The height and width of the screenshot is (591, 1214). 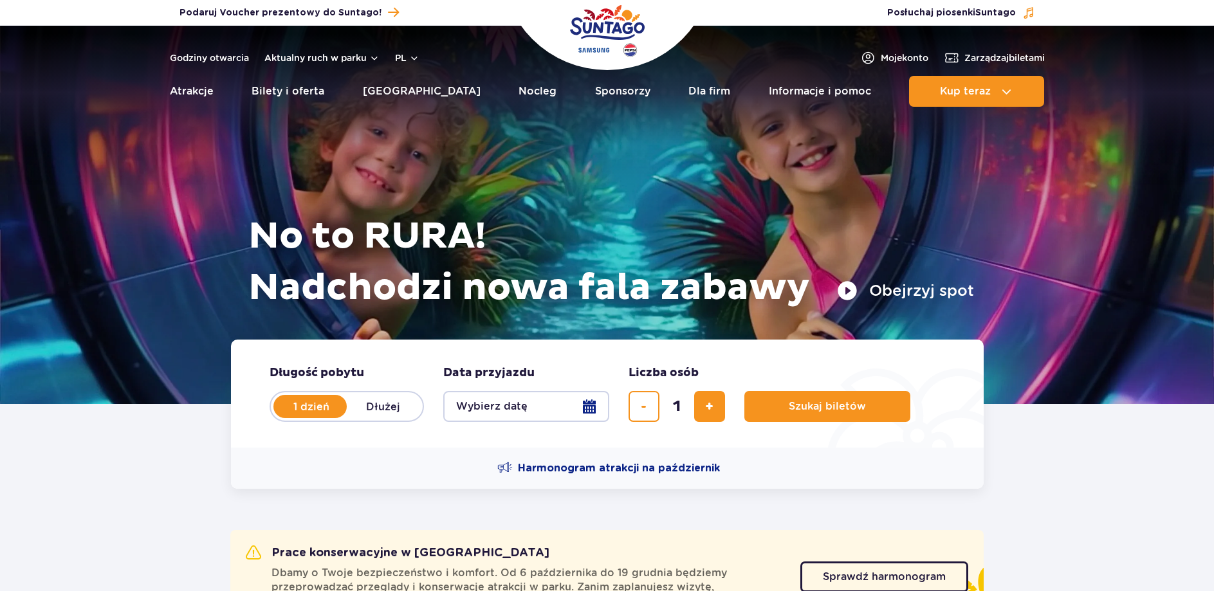 What do you see at coordinates (537, 91) in the screenshot?
I see `a: Nocleg` at bounding box center [537, 91].